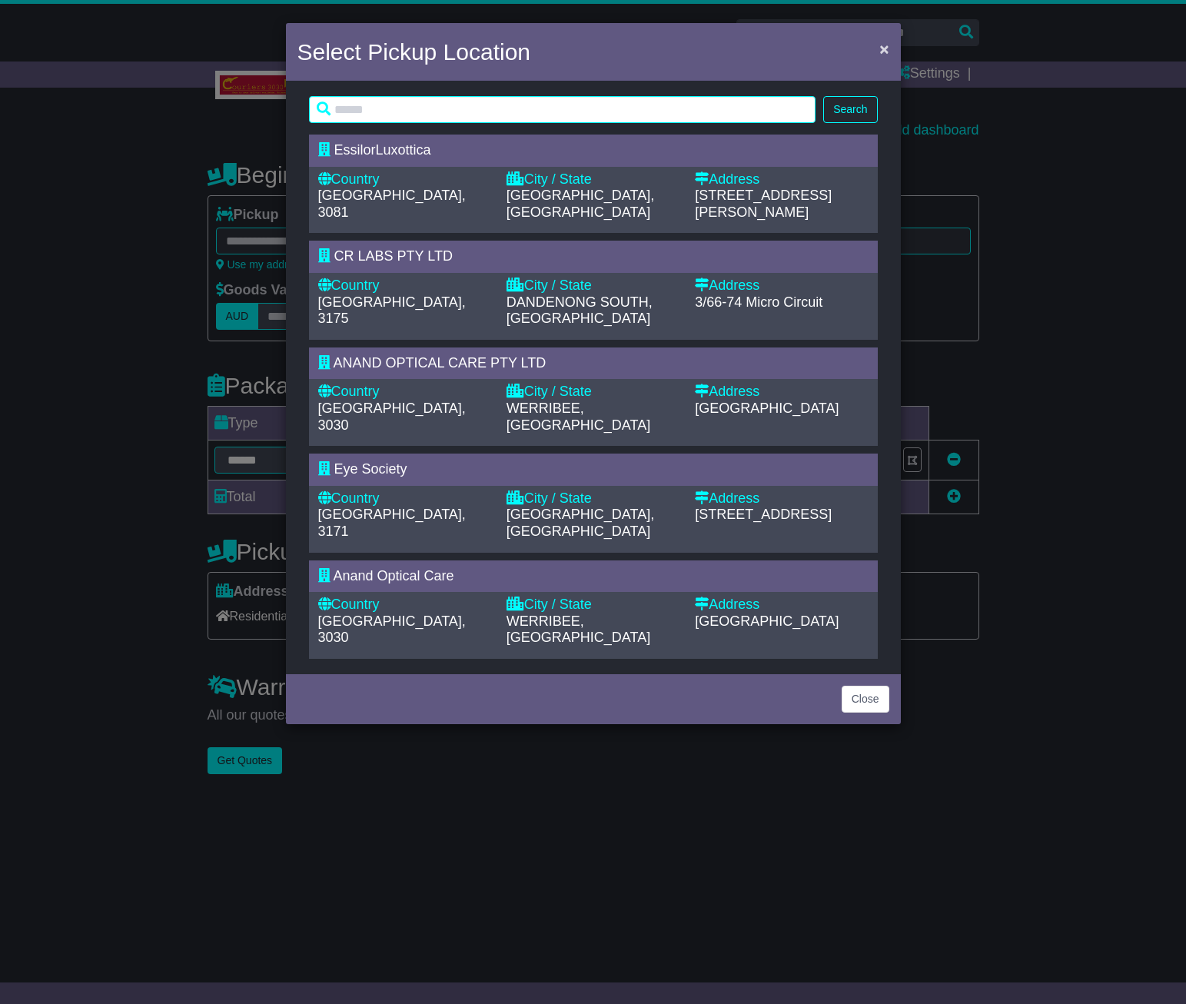  I want to click on h4: Select Pickup Location, so click(414, 51).